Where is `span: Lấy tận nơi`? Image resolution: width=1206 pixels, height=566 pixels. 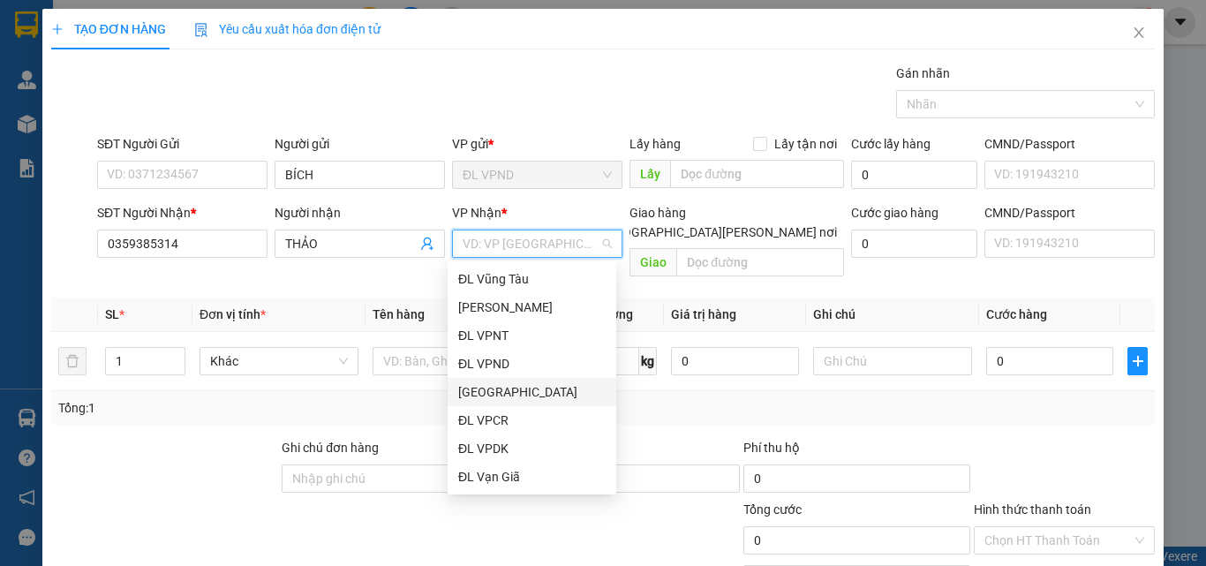 span: Lấy tận nơi is located at coordinates (805, 144).